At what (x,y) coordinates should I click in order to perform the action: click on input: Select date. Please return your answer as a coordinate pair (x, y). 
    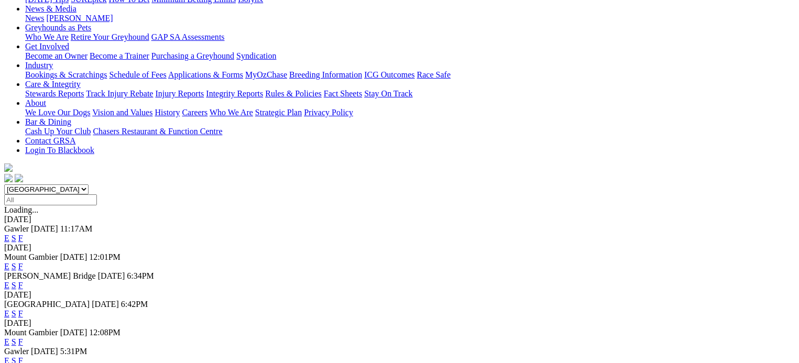
    Looking at the image, I should click on (50, 200).